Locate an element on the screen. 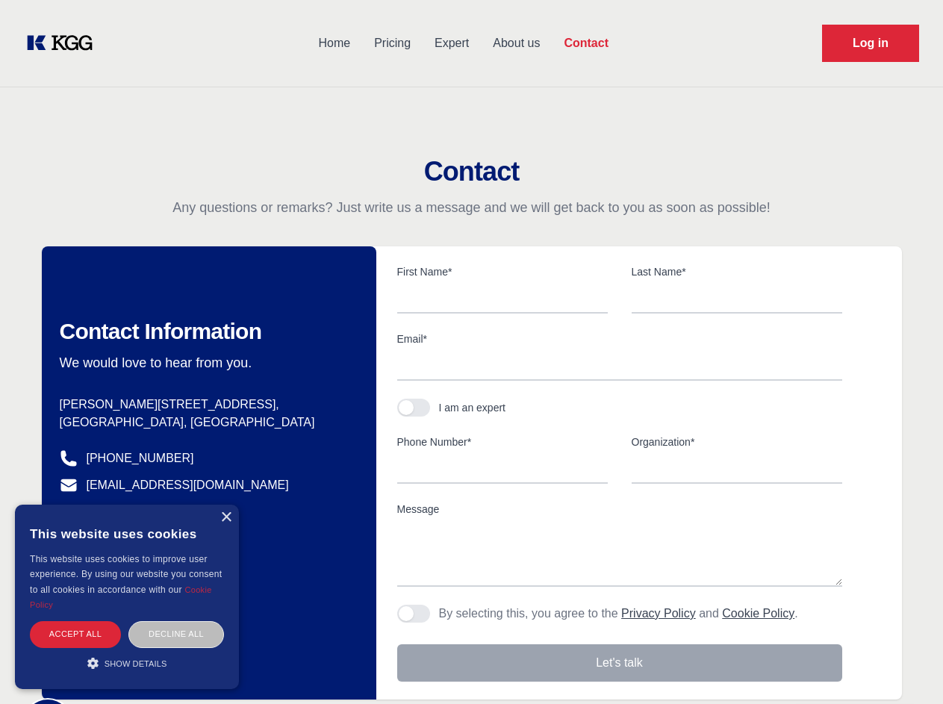 The image size is (943, 704). div: Decline all is located at coordinates (176, 634).